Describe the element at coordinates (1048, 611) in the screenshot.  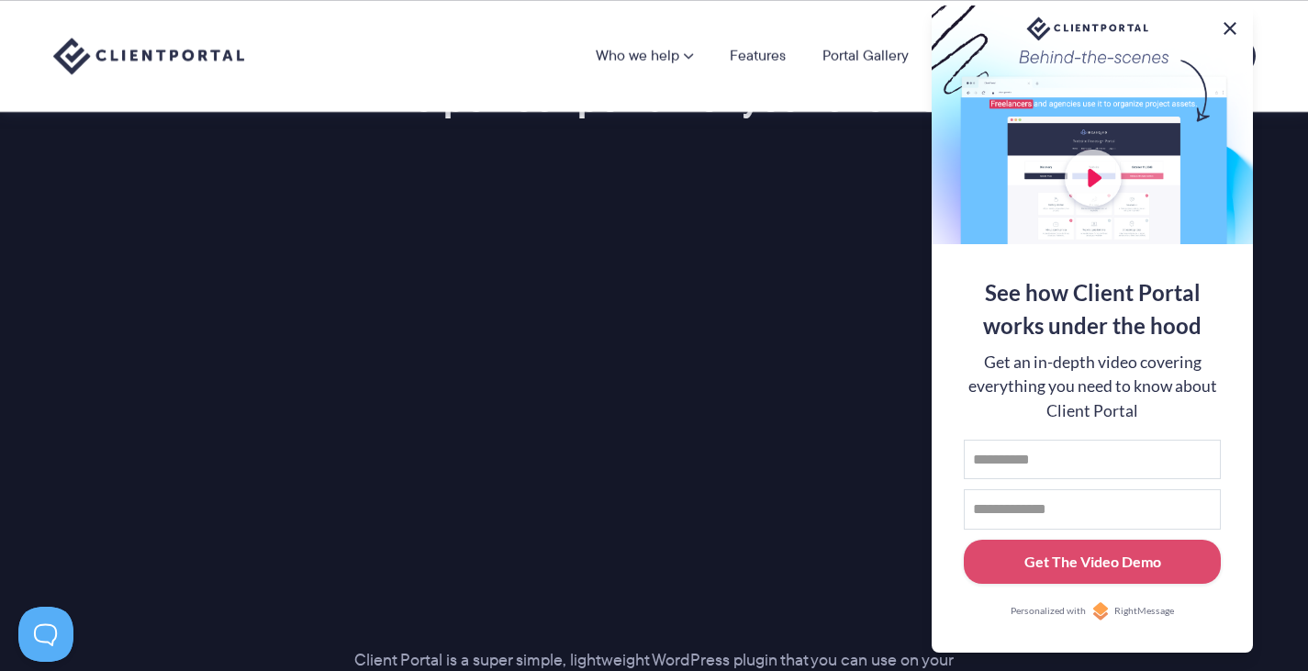
I see `span: Personalized with` at that location.